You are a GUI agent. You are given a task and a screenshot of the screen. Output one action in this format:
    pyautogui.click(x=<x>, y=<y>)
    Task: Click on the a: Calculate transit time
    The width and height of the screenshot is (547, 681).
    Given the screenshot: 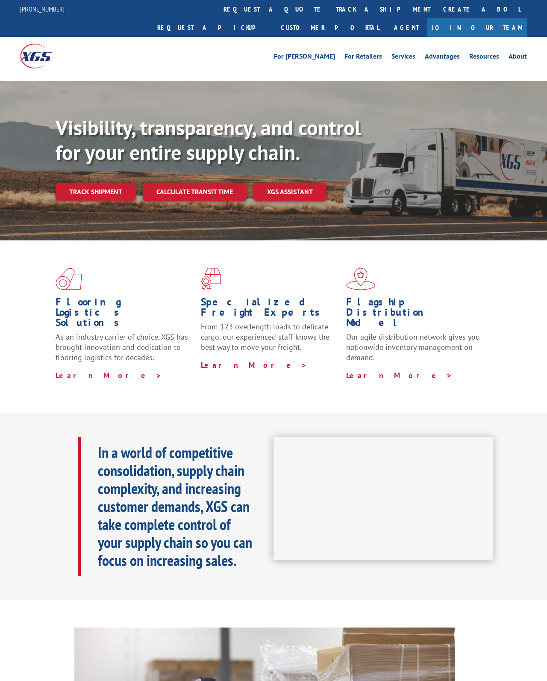 What is the action you would take?
    pyautogui.click(x=195, y=192)
    